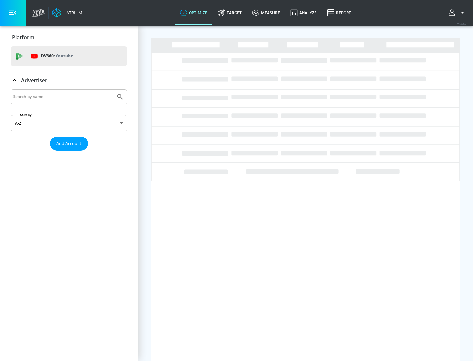 Image resolution: width=473 pixels, height=361 pixels. Describe the element at coordinates (229, 13) in the screenshot. I see `a: Target` at that location.